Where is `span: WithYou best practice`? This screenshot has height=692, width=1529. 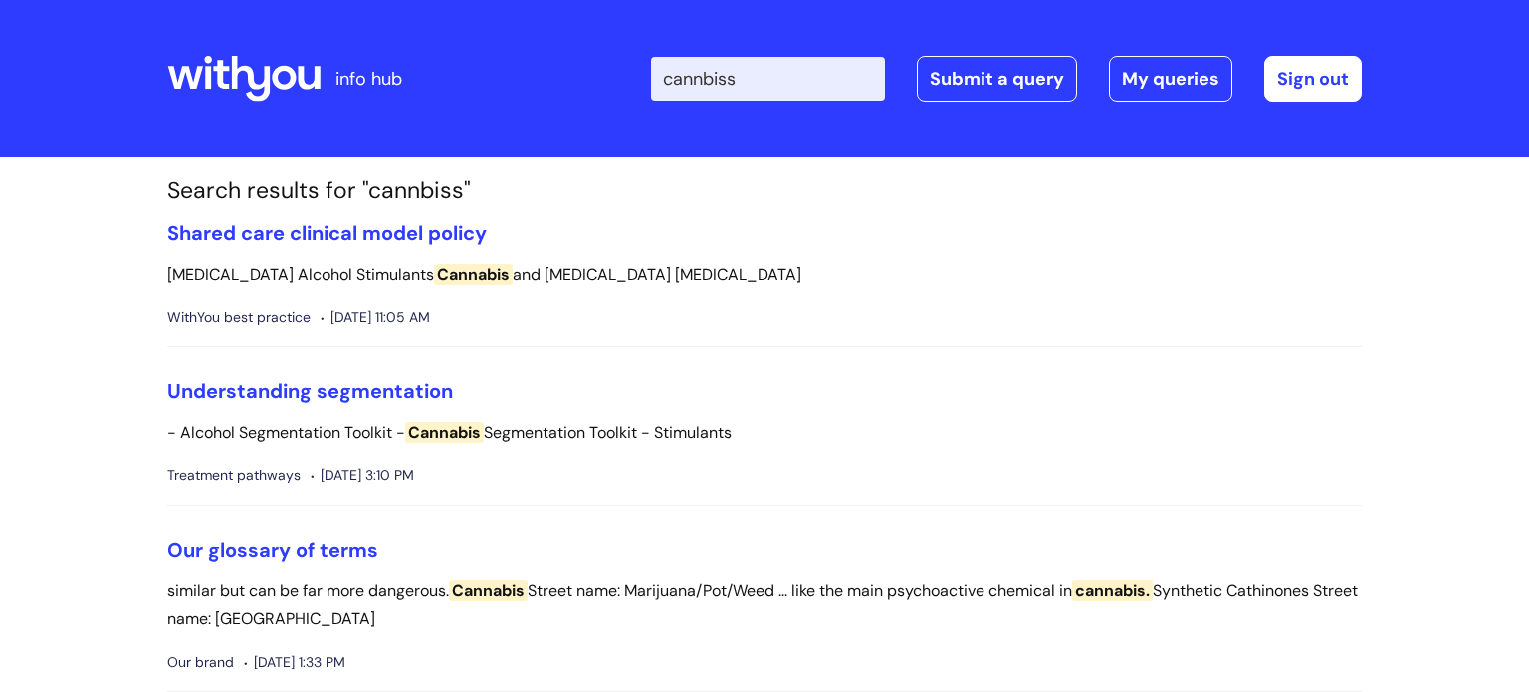 span: WithYou best practice is located at coordinates (239, 317).